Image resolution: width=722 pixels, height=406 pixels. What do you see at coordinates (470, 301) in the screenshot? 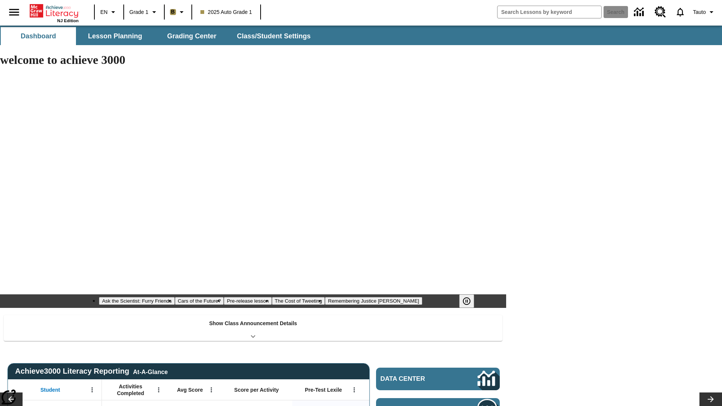
I see `div: Pause` at bounding box center [470, 301].